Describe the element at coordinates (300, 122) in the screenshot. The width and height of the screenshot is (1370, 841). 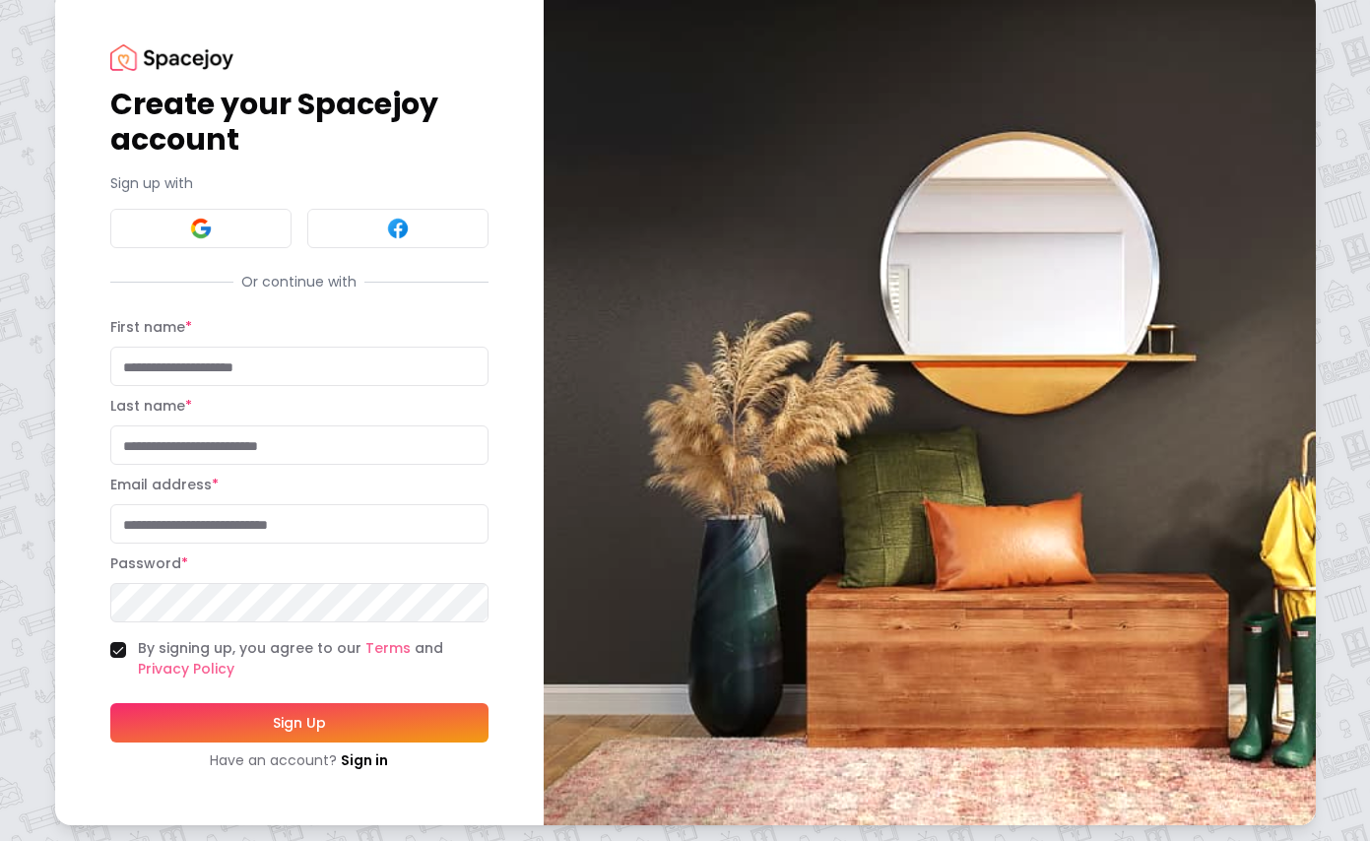
I see `h1: Create your Spacejoy account` at that location.